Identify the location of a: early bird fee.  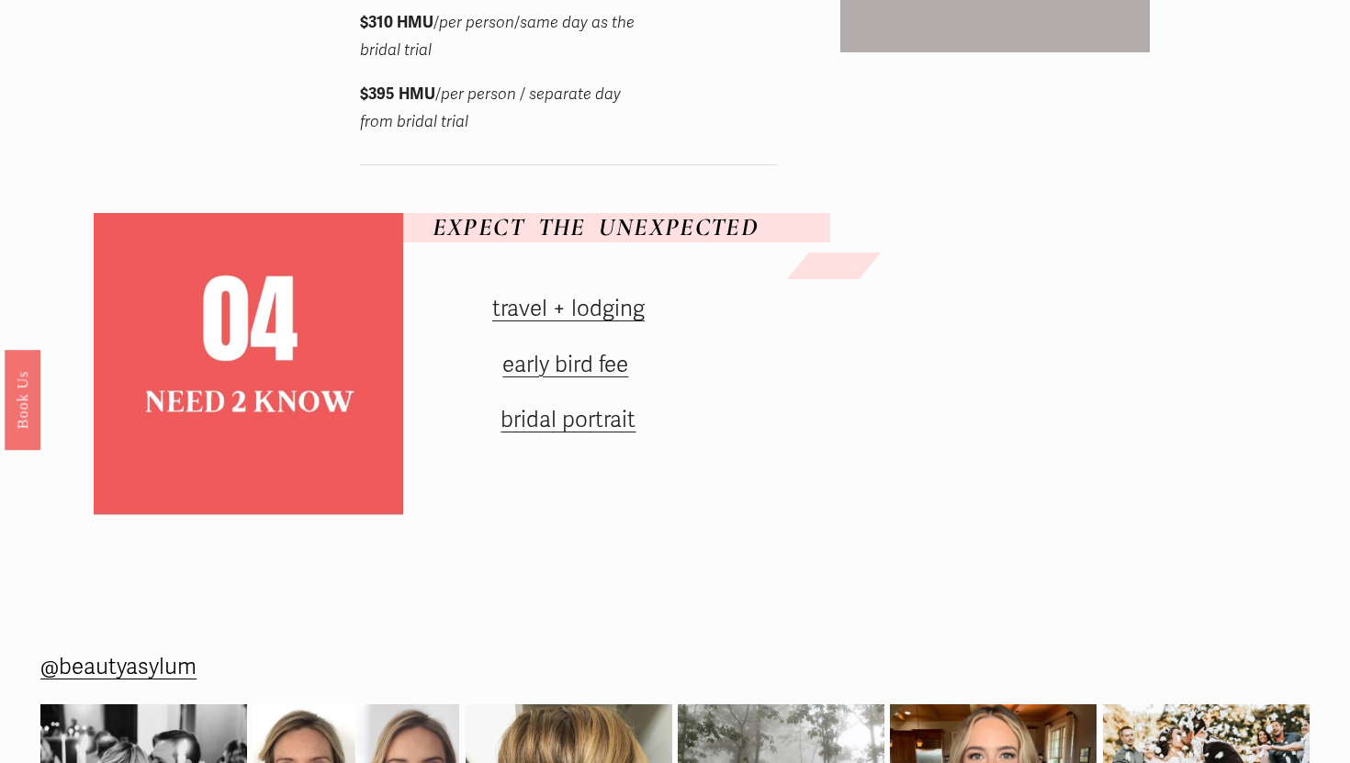
(565, 365).